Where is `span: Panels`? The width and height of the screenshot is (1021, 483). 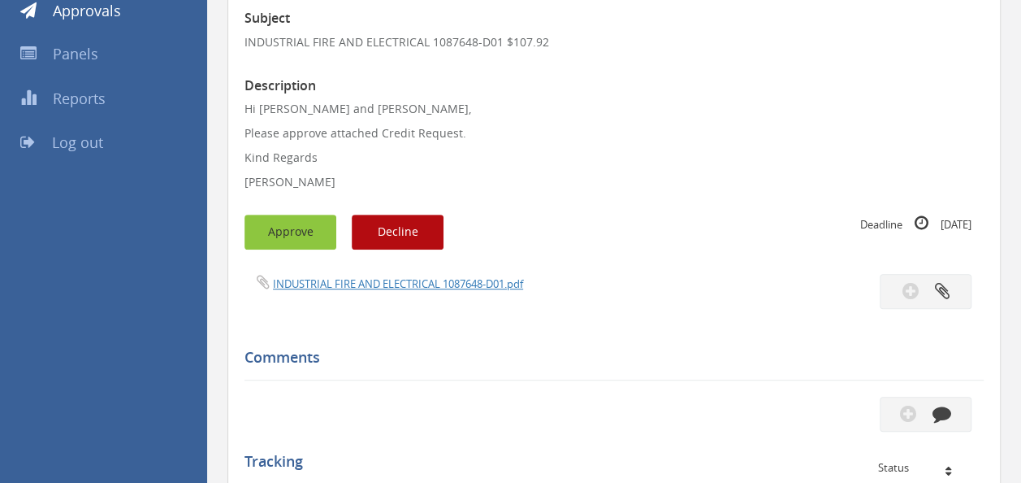 span: Panels is located at coordinates (76, 54).